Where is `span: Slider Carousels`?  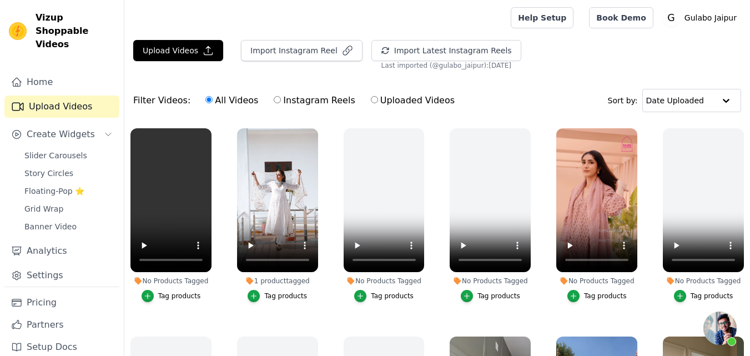
span: Slider Carousels is located at coordinates (56, 156).